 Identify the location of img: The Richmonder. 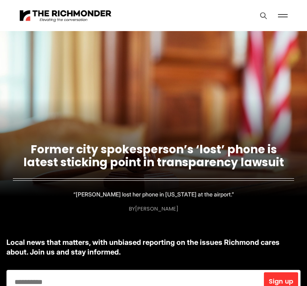
(66, 15).